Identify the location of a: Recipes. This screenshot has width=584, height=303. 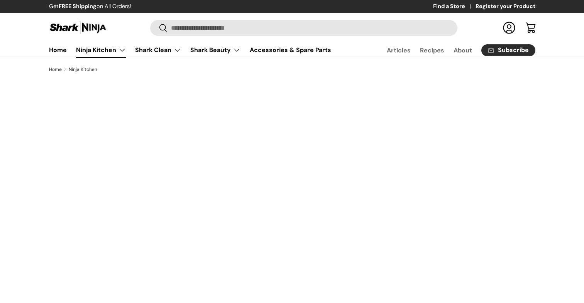
(432, 50).